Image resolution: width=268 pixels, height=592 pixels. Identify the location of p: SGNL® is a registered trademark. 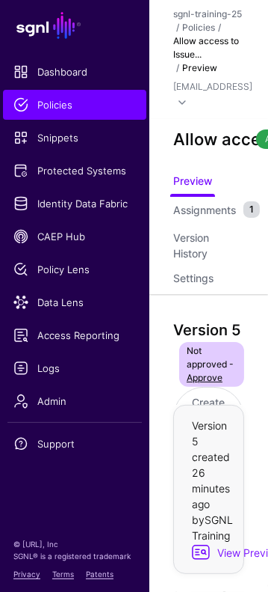
(75, 556).